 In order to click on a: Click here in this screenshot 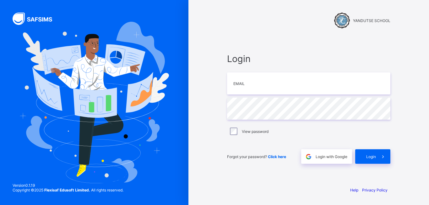, I will do `click(277, 156)`.